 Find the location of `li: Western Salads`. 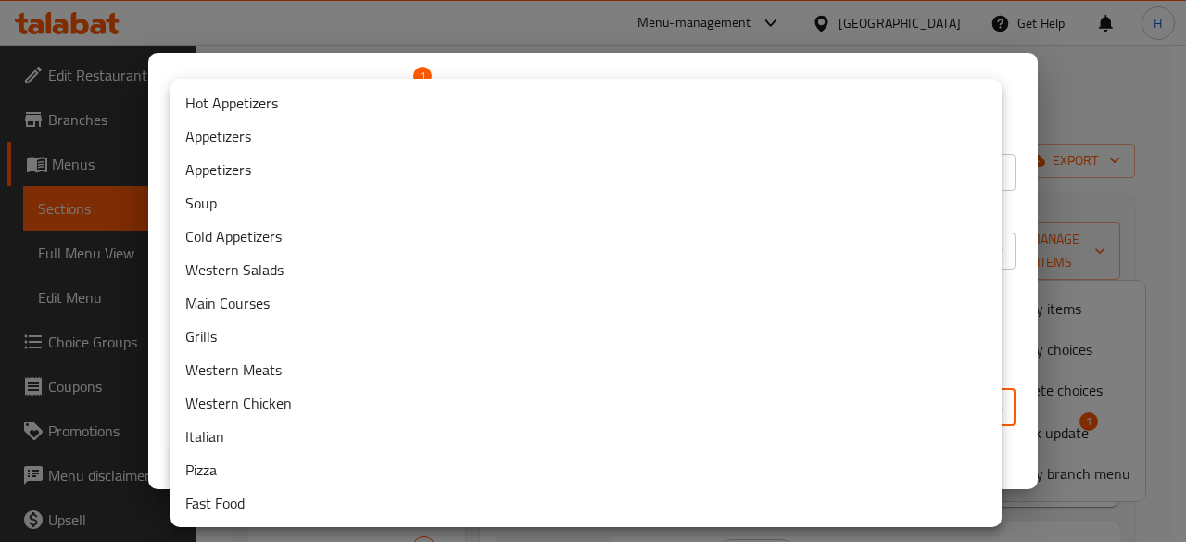

li: Western Salads is located at coordinates (585, 270).